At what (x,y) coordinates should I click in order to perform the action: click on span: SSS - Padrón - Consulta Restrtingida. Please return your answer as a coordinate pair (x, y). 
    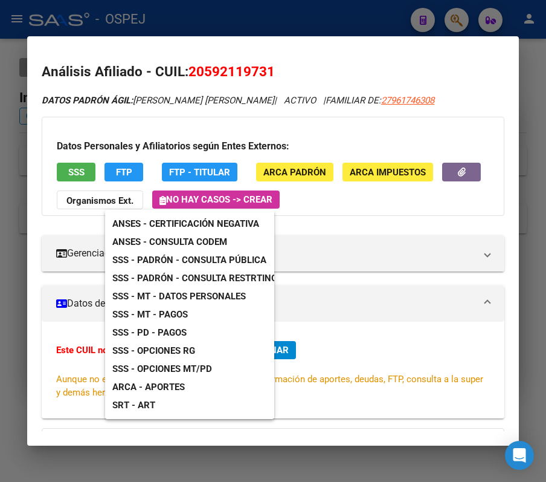
    Looking at the image, I should click on (202, 278).